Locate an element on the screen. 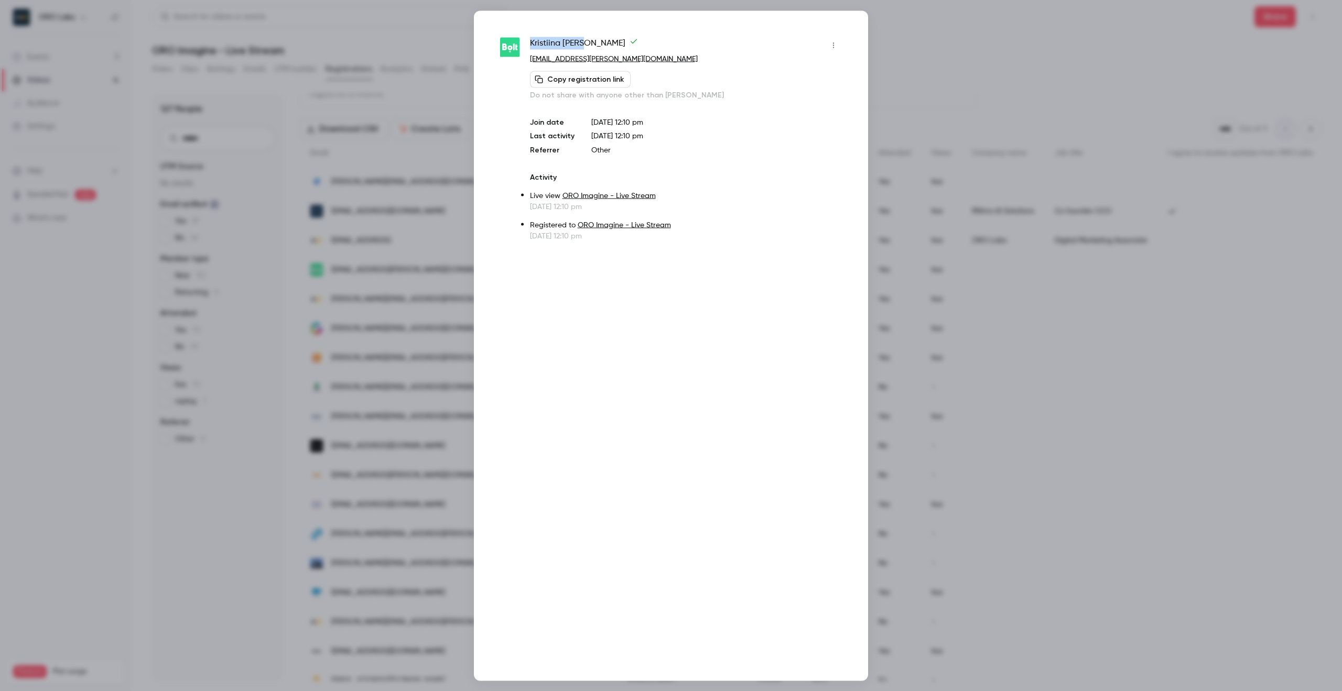 The image size is (1342, 691). p: Other is located at coordinates (716, 150).